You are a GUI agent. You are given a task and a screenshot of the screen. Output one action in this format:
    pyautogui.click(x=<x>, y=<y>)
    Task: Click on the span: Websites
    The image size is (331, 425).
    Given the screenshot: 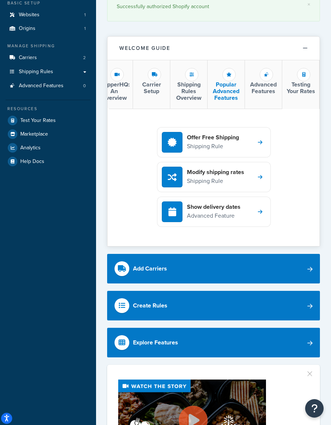 What is the action you would take?
    pyautogui.click(x=29, y=15)
    